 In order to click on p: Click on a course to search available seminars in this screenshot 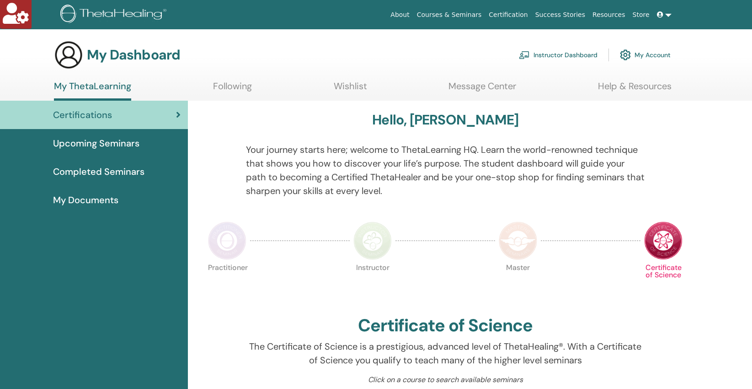, I will do `click(445, 379)`.